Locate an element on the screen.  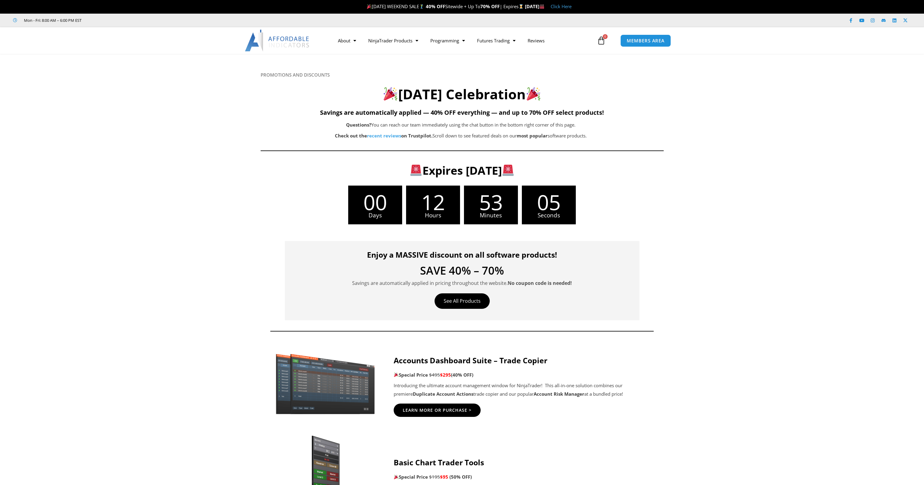
span: $495 is located at coordinates (434, 375).